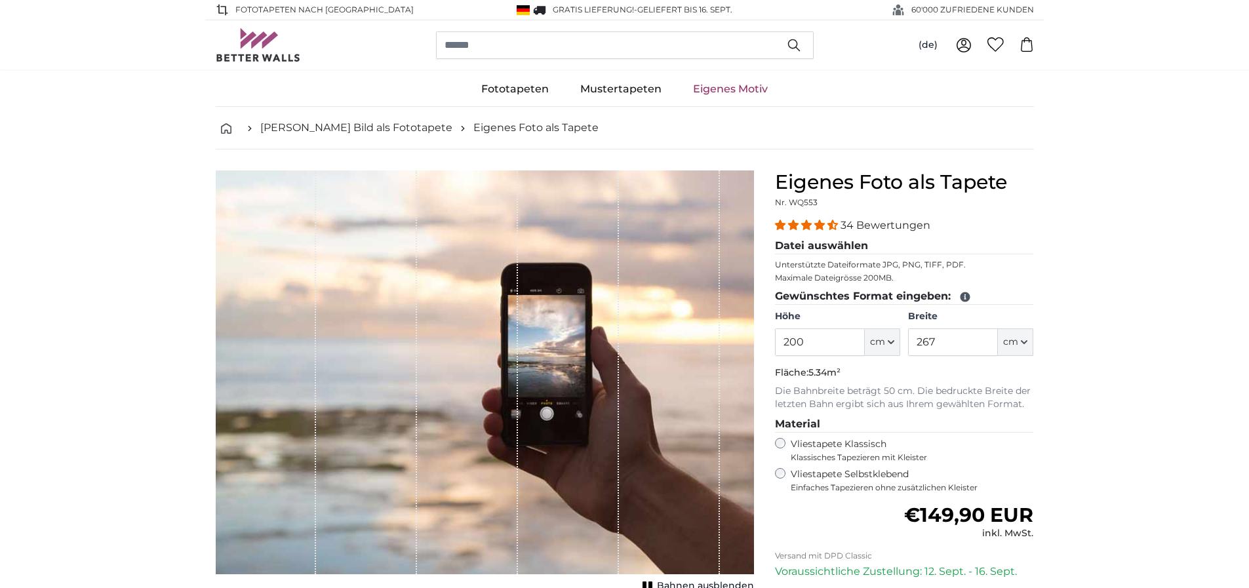 The image size is (1249, 588). I want to click on span: 34 Bewertungen, so click(885, 225).